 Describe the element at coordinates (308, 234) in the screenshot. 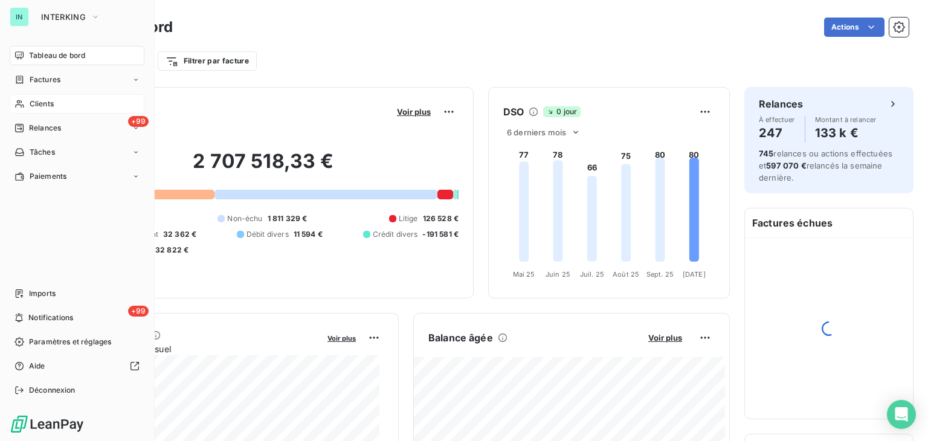

I see `span: 11 594 €` at that location.